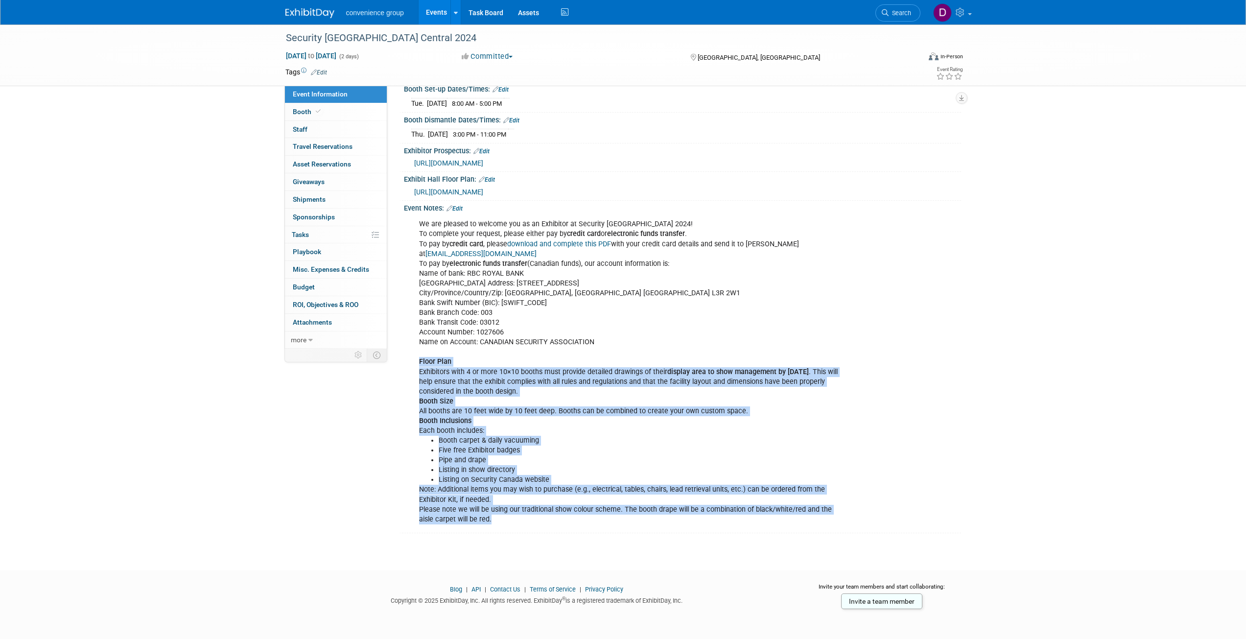 The image size is (1246, 639). What do you see at coordinates (882, 601) in the screenshot?
I see `a: Invite a team member` at bounding box center [882, 601].